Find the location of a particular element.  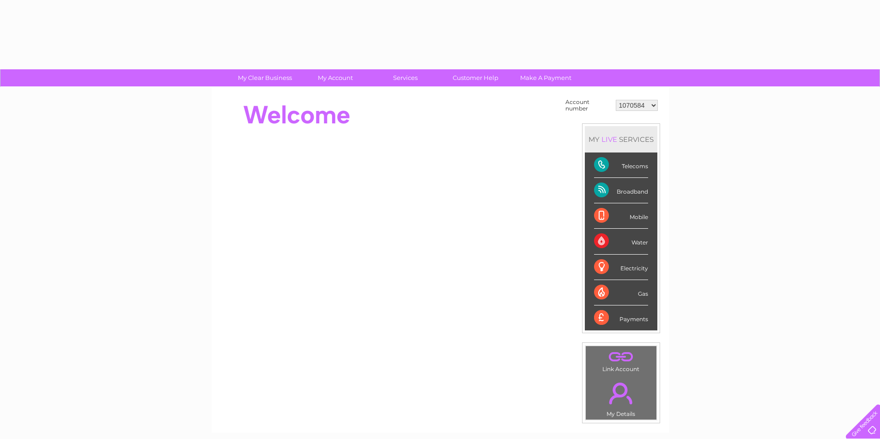

a: Make A Payment is located at coordinates (545, 78).